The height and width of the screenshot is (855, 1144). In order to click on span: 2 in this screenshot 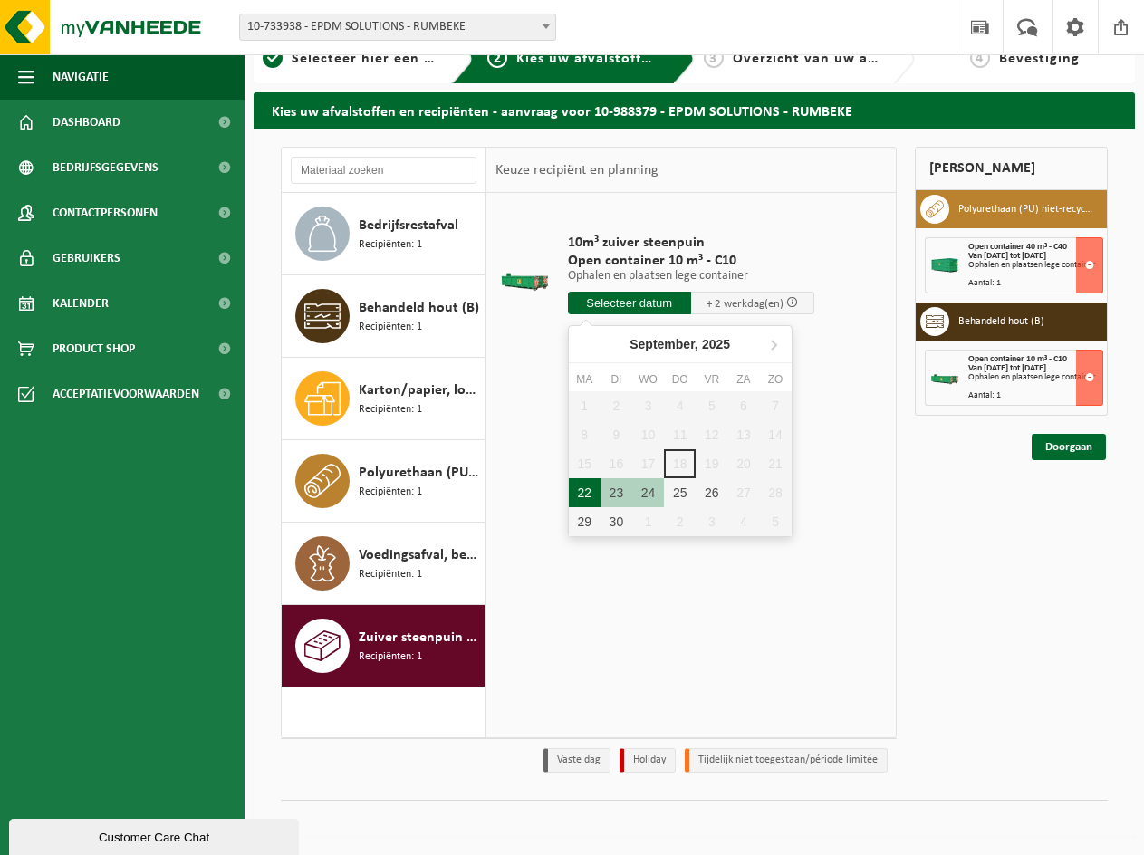, I will do `click(497, 58)`.